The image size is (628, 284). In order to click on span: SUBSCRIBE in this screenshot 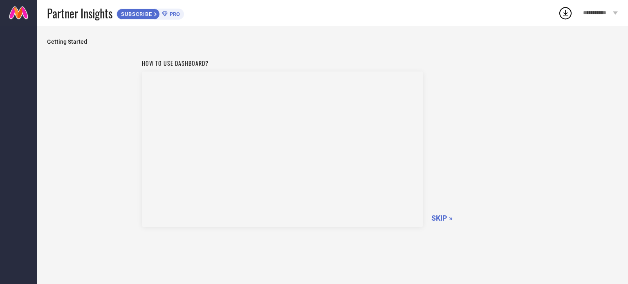, I will do `click(135, 14)`.